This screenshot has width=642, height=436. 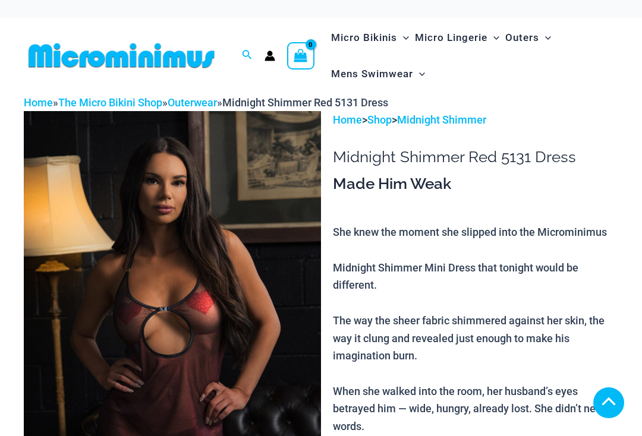 I want to click on span: Micro Bikinis, so click(x=364, y=37).